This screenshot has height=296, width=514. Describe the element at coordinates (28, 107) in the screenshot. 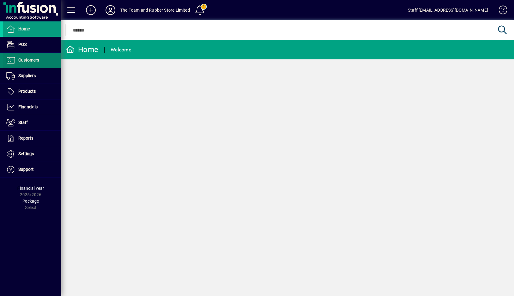

I see `span: Financials` at that location.